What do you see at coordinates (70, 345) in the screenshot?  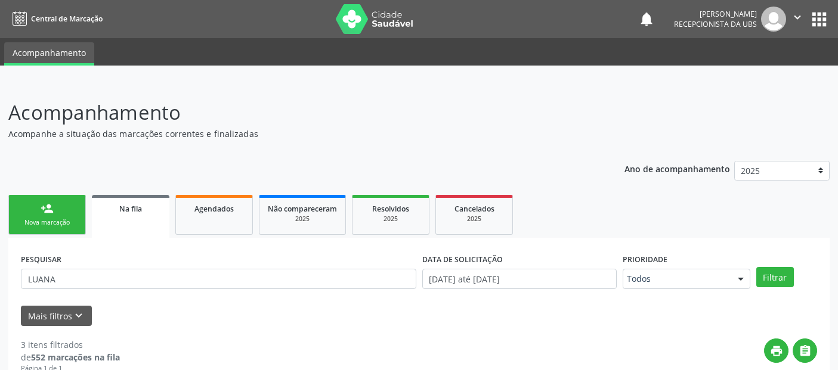 I see `div: 3 itens filtrados` at bounding box center [70, 345].